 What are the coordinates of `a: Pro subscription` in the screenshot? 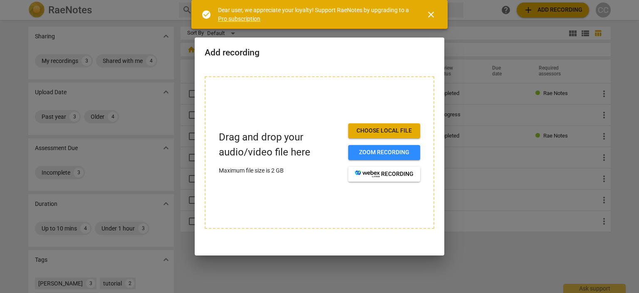 It's located at (239, 19).